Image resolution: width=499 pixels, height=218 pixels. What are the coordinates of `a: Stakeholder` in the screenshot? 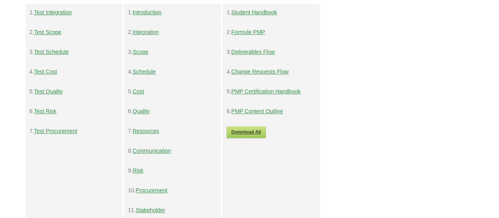 It's located at (150, 210).